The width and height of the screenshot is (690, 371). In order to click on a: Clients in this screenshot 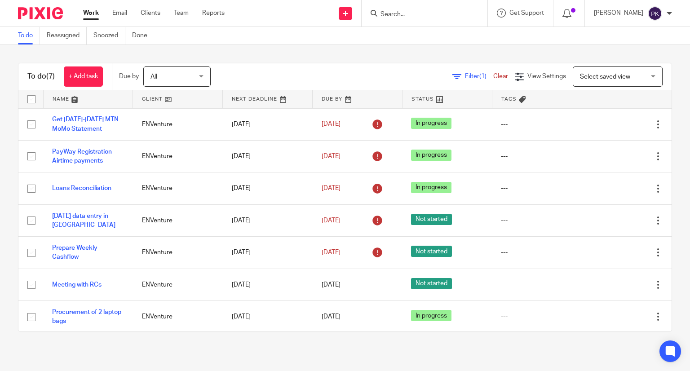, I will do `click(151, 13)`.